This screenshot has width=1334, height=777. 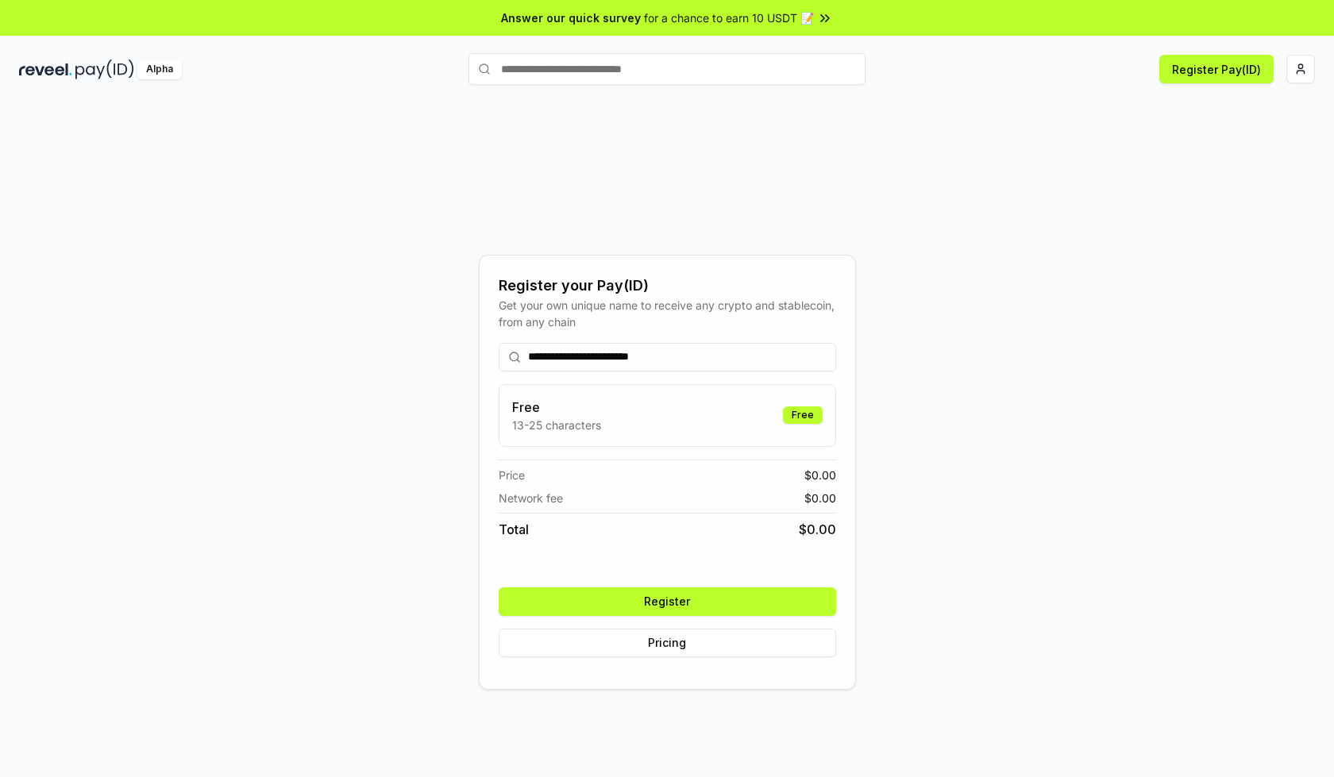 What do you see at coordinates (803, 415) in the screenshot?
I see `div: Free` at bounding box center [803, 415].